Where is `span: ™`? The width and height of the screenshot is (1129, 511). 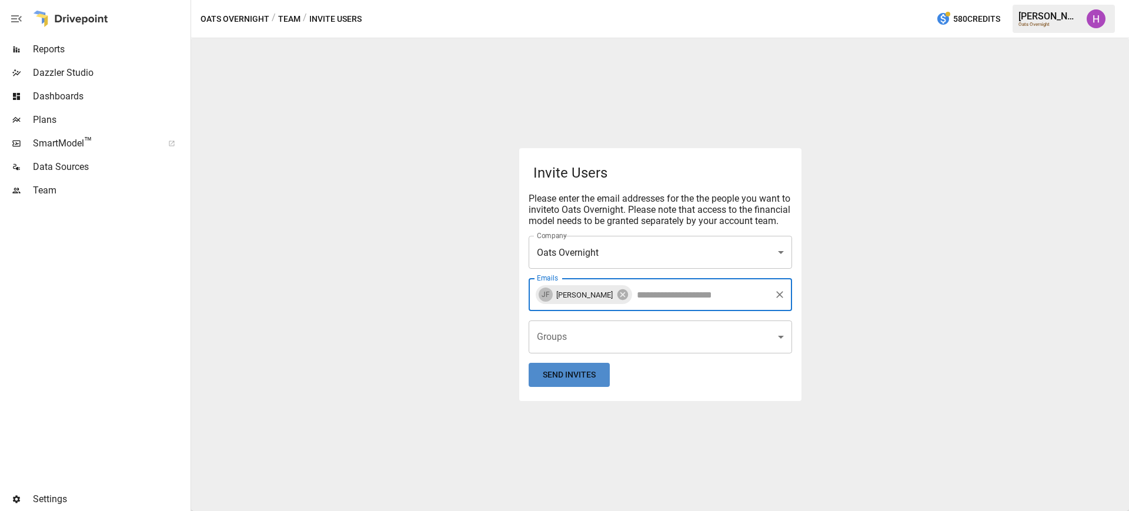
span: ™ is located at coordinates (88, 142).